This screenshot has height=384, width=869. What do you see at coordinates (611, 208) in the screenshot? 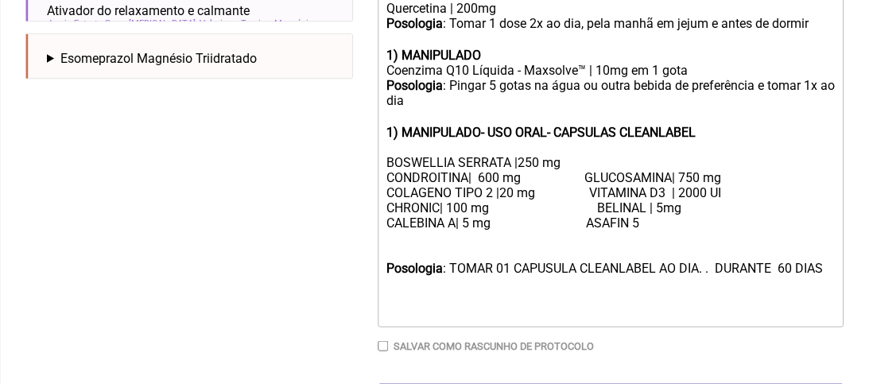
I see `div: CONDROITINA| 600 mg GLUCOSAMINA| 750 mg COLAGENO TIPO 2 |20 mg VITAMINA D3 | 2000 UI CHRONIC| 100...` at bounding box center [611, 208].